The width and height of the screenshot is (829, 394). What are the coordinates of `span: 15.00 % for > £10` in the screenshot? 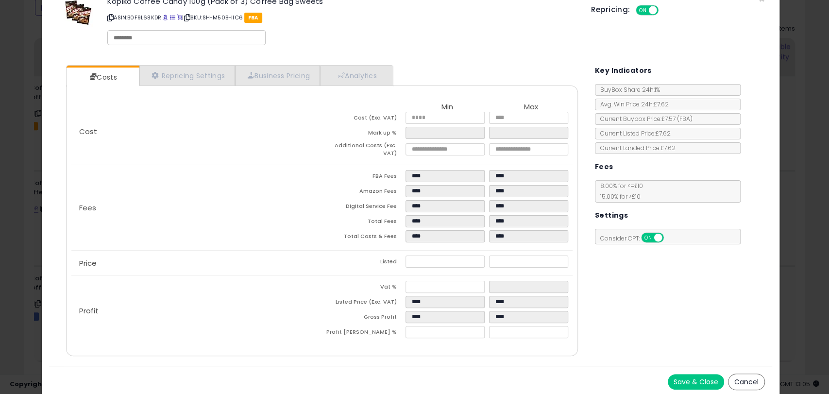 It's located at (618, 196).